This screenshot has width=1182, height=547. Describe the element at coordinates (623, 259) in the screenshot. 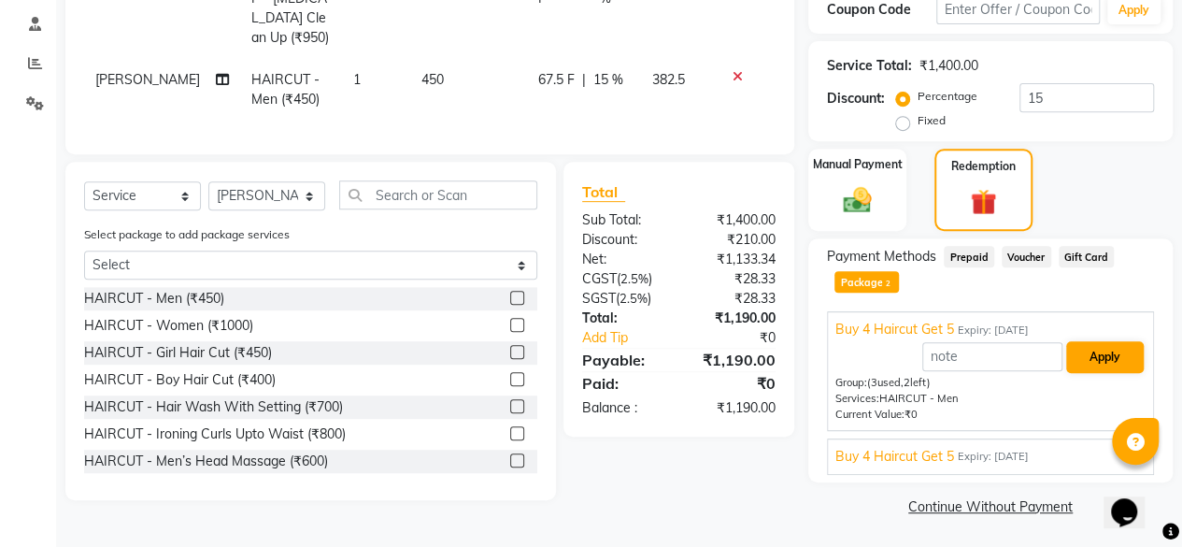

I see `div: Net:` at that location.